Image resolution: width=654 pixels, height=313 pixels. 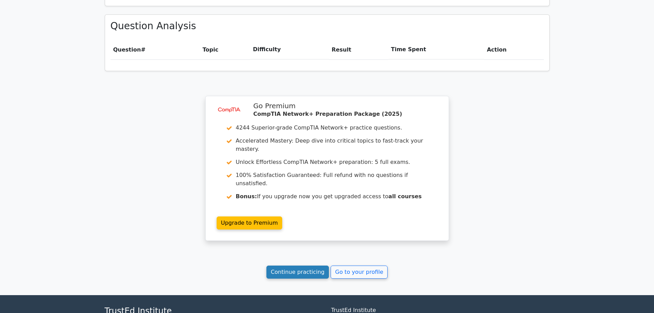 What do you see at coordinates (513, 49) in the screenshot?
I see `th: Action` at bounding box center [513, 49].